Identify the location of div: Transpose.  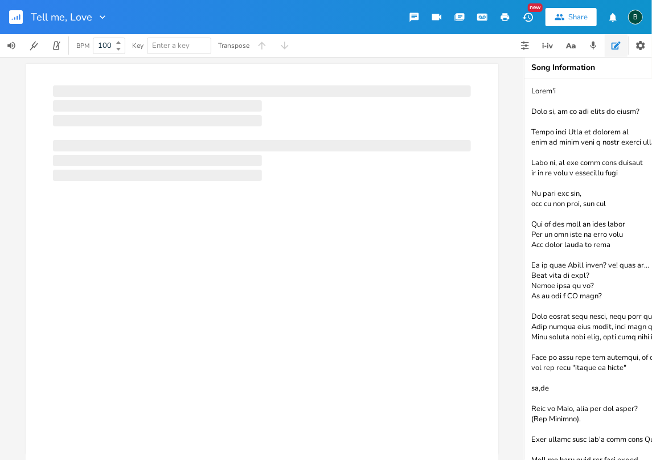
(233, 46).